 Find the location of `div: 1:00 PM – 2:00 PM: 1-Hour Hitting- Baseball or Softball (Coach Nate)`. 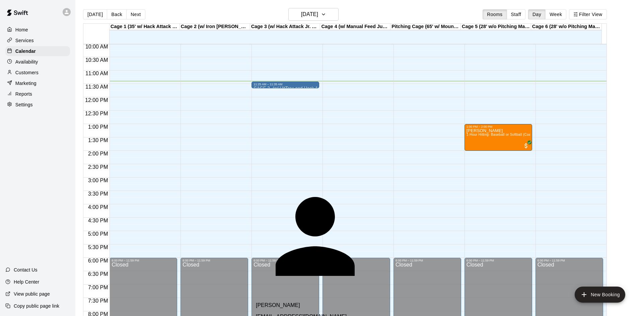

div: 1:00 PM – 2:00 PM: 1-Hour Hitting- Baseball or Softball (Coach Nate) is located at coordinates (498, 138).